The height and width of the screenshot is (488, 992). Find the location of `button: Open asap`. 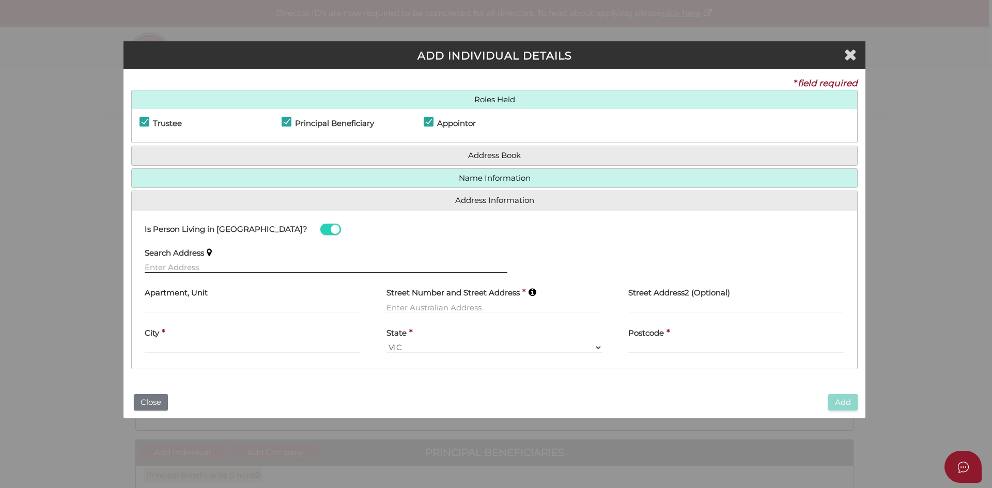

button: Open asap is located at coordinates (963, 467).